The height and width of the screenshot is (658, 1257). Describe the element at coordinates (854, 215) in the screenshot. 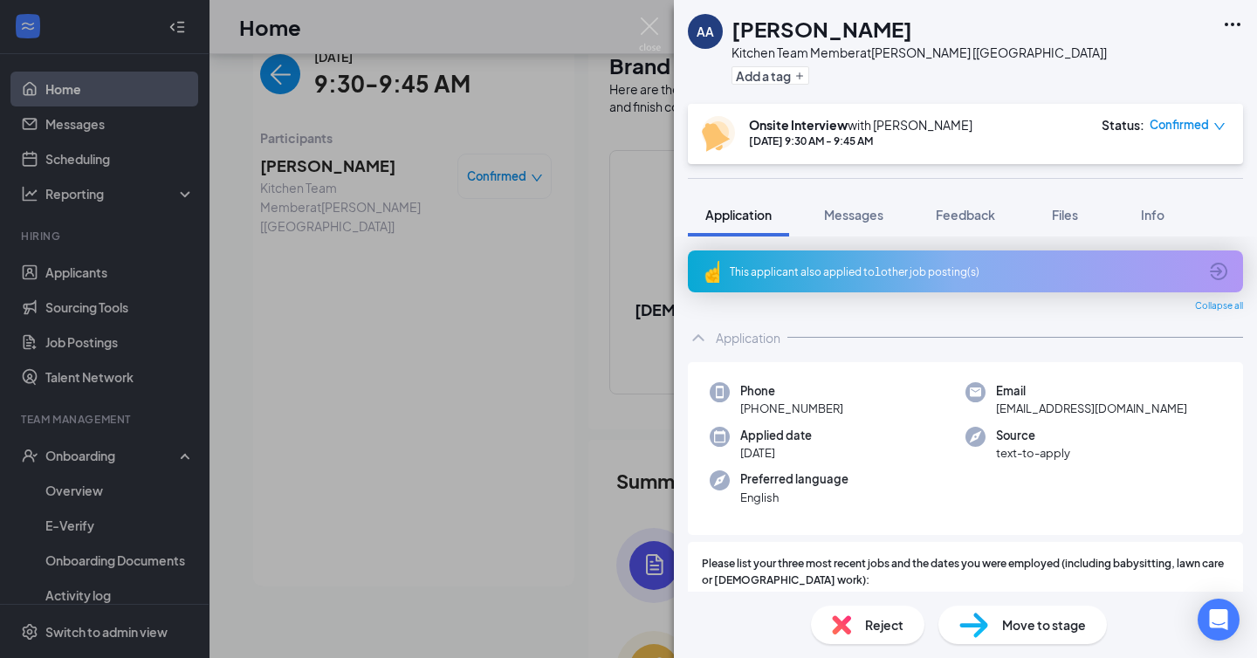

I see `span: Messages` at that location.